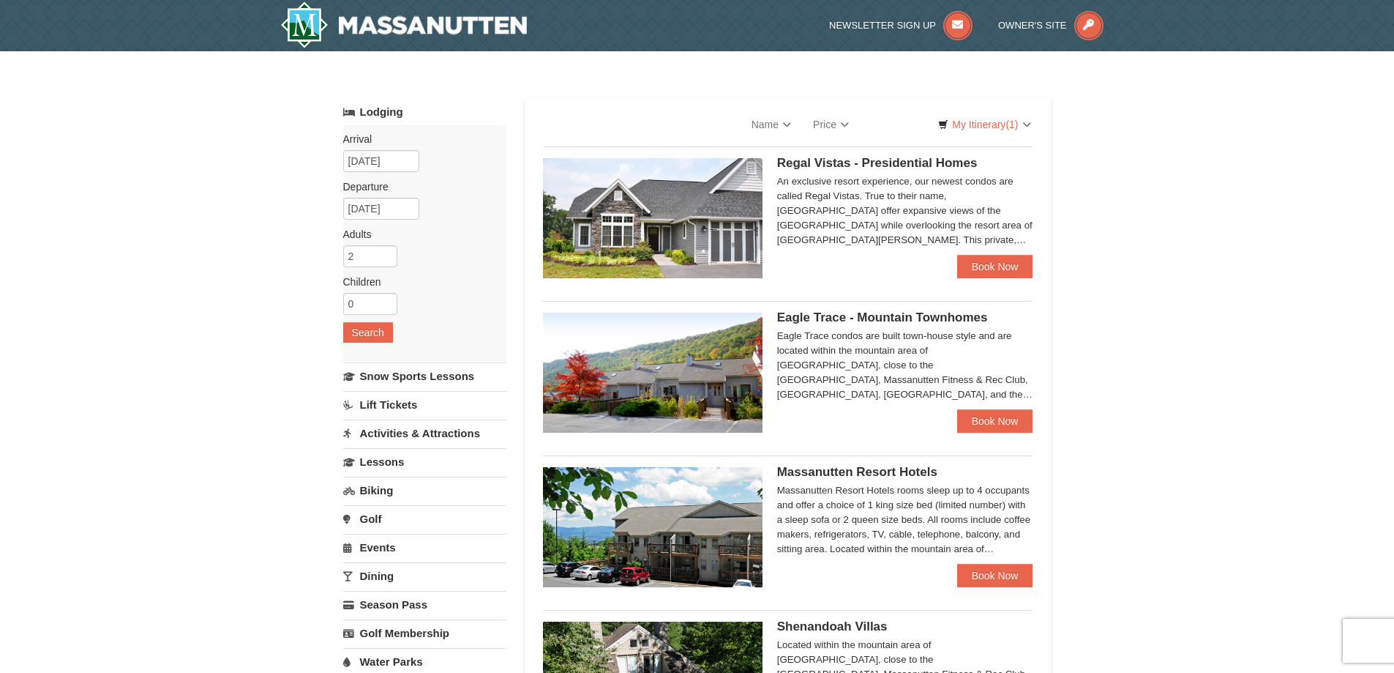  What do you see at coordinates (653, 218) in the screenshot?
I see `img: 19218991-1-902409a9.jpg` at bounding box center [653, 218].